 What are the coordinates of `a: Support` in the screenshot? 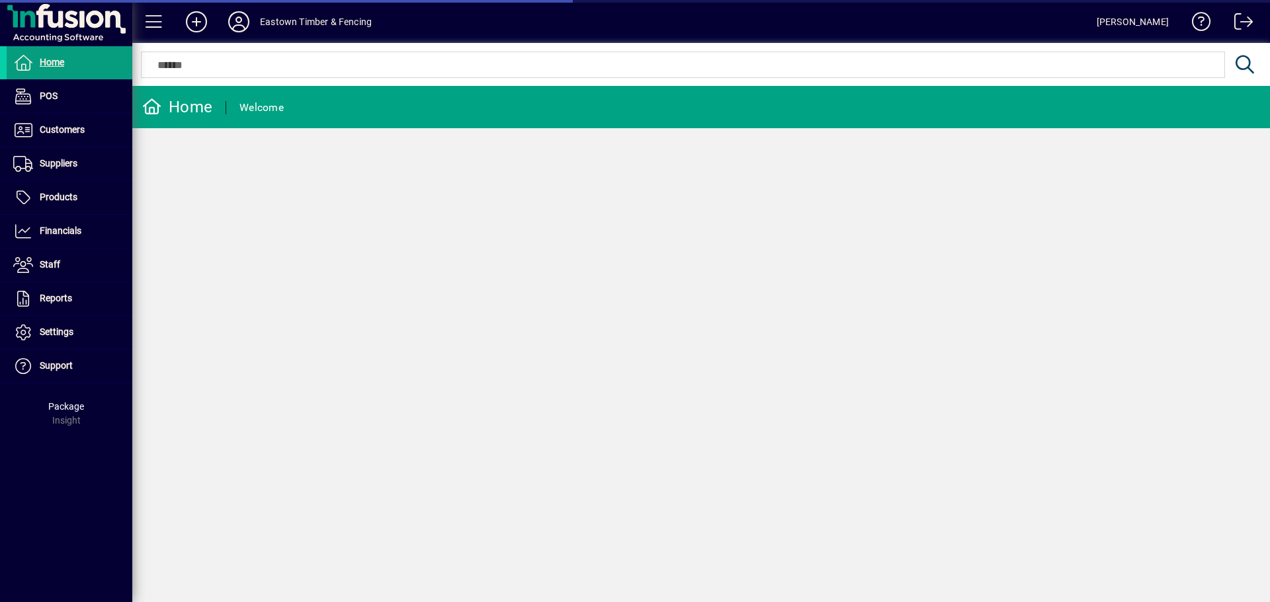 It's located at (69, 366).